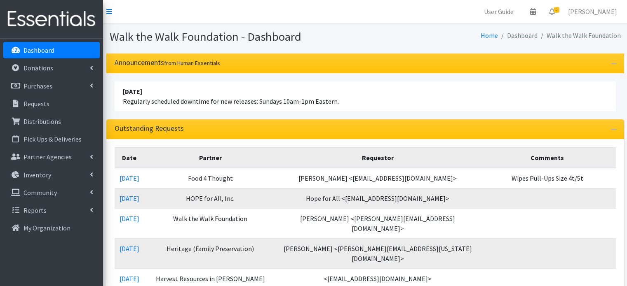  I want to click on a: Donations, so click(52, 68).